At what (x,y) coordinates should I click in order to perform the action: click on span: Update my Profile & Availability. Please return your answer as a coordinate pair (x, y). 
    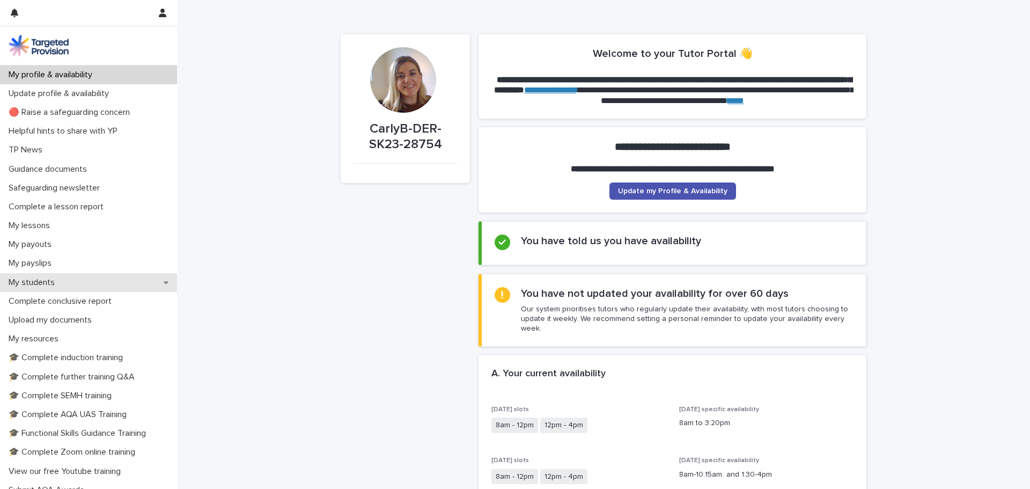
    Looking at the image, I should click on (673, 191).